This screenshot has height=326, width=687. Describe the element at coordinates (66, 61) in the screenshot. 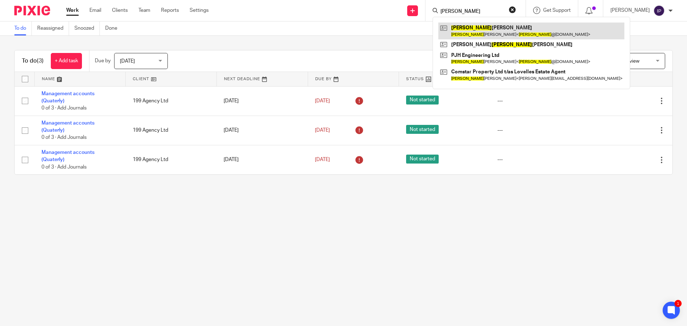

I see `a: + Add task` at that location.